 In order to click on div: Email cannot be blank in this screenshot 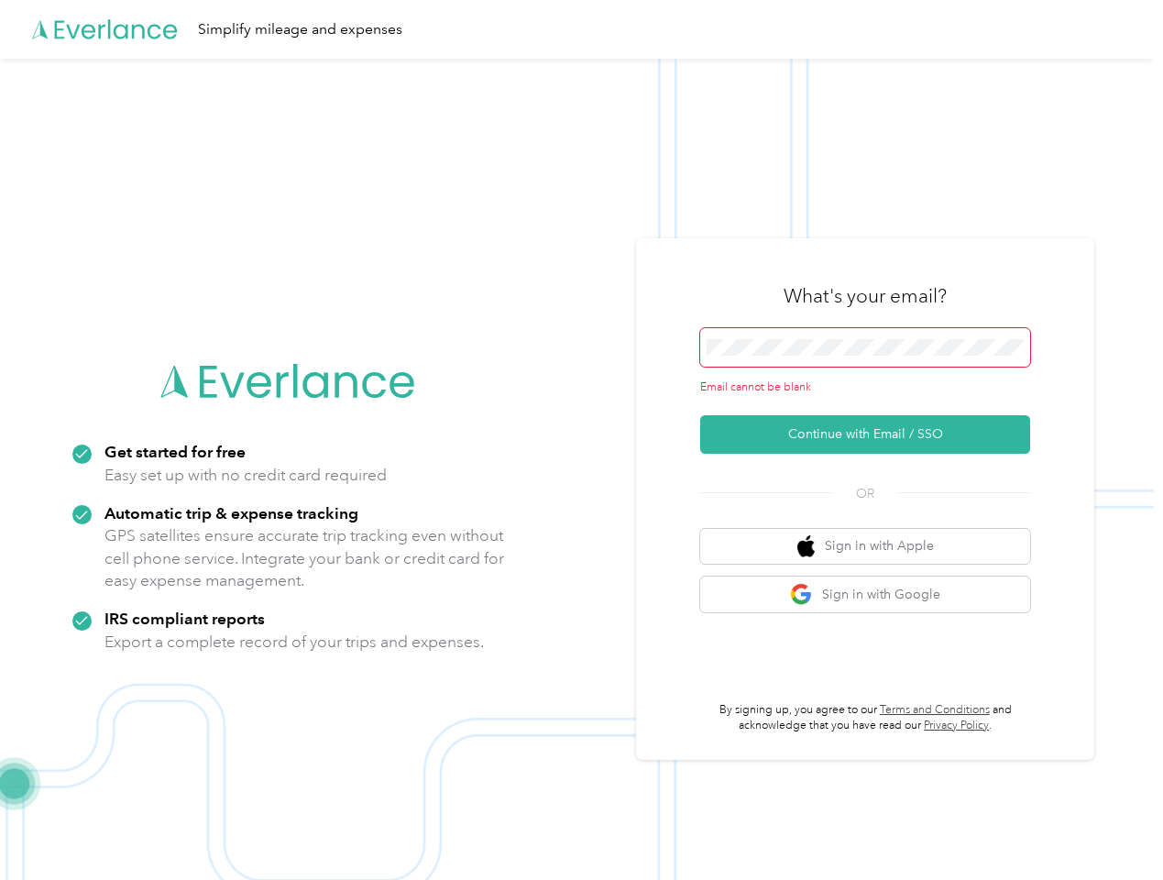, I will do `click(865, 388)`.